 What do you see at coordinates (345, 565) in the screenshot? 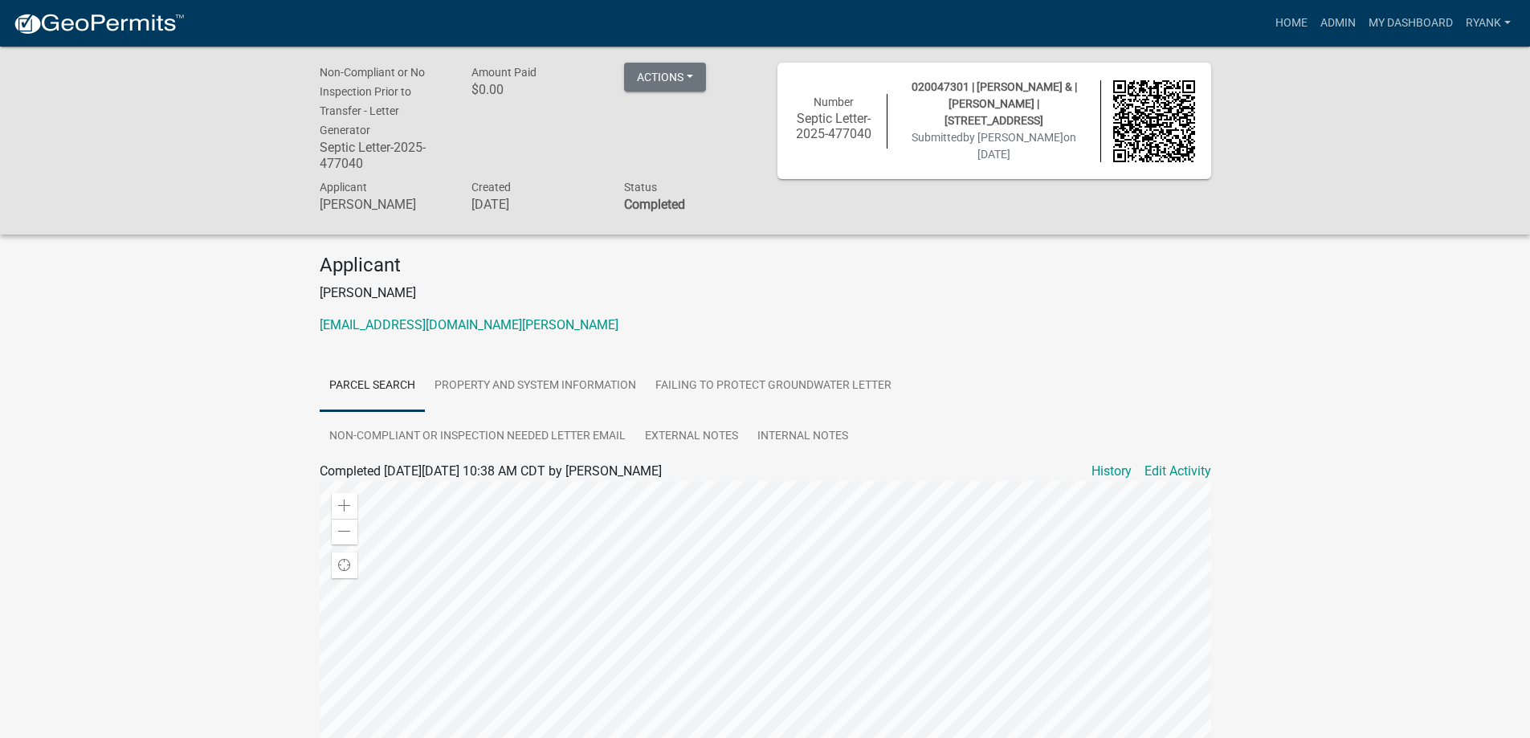
I see `div: Find my location` at bounding box center [345, 565].